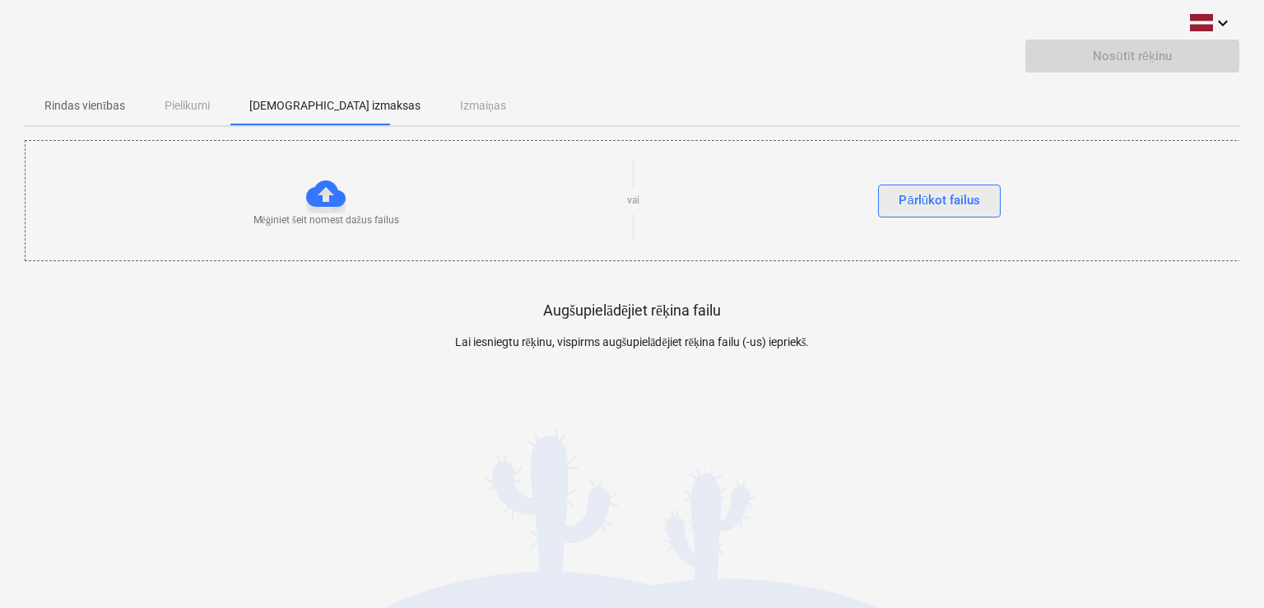  What do you see at coordinates (632, 342) in the screenshot?
I see `p: Lai iesniegtu rēķinu, vispirms augšupielādējiet rēķina failu (-us) iepriekš.` at bounding box center [632, 342].